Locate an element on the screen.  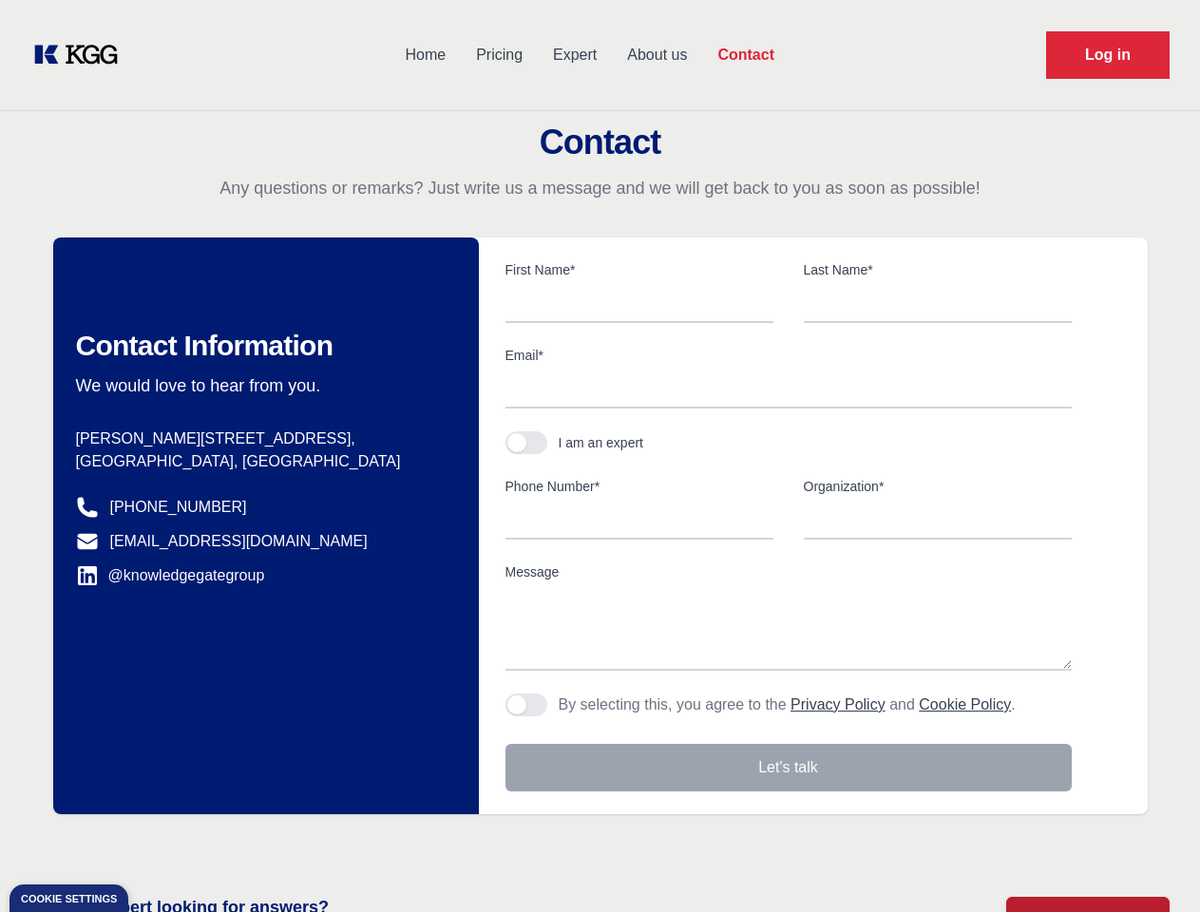
label: Message is located at coordinates (789, 572).